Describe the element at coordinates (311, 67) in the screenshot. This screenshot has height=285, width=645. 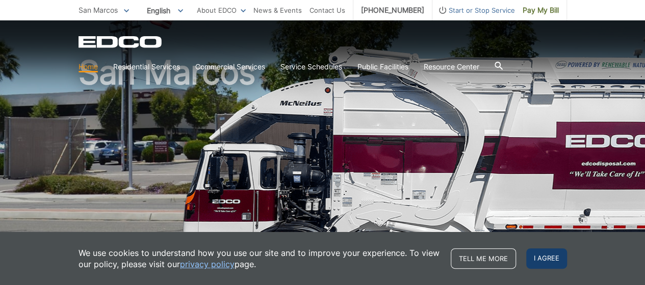
I see `a: Service Schedules` at that location.